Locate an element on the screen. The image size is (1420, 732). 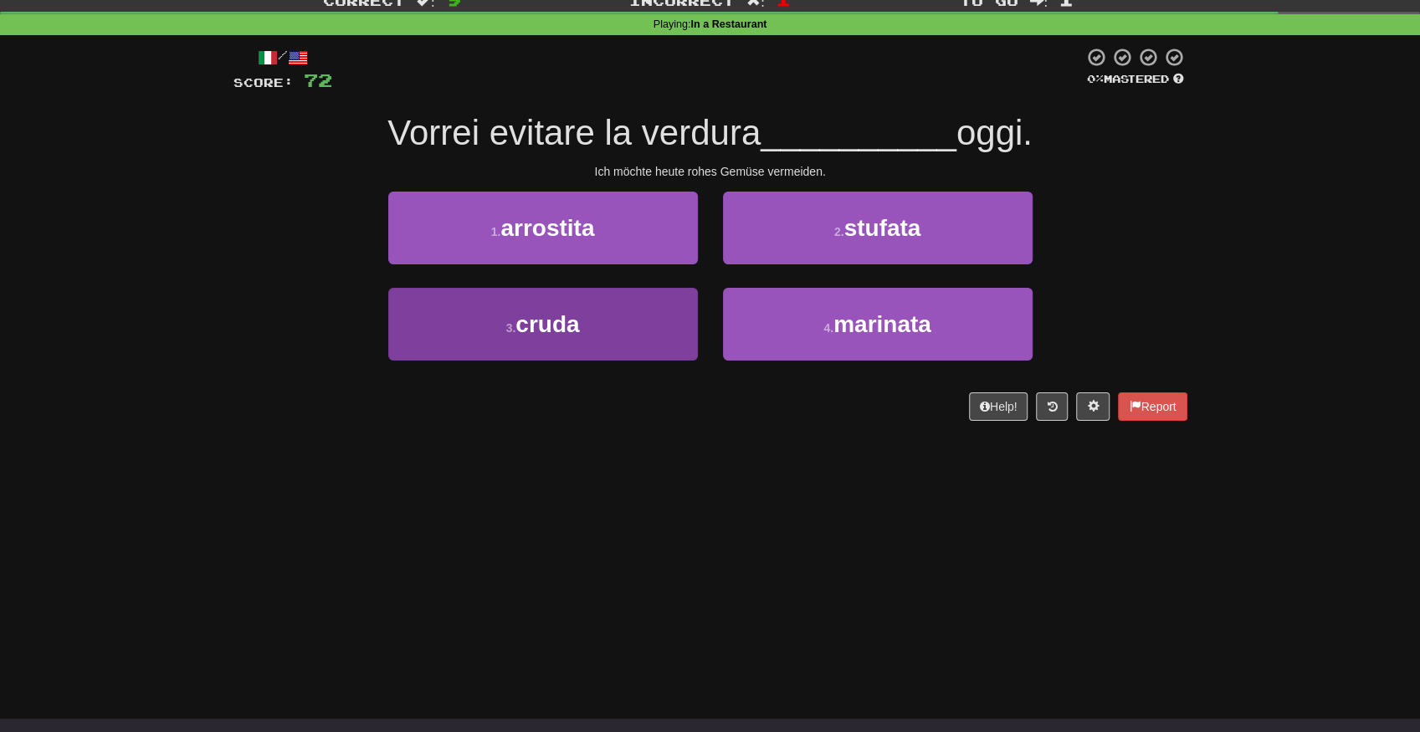
button: 1.arrostita is located at coordinates (543, 228).